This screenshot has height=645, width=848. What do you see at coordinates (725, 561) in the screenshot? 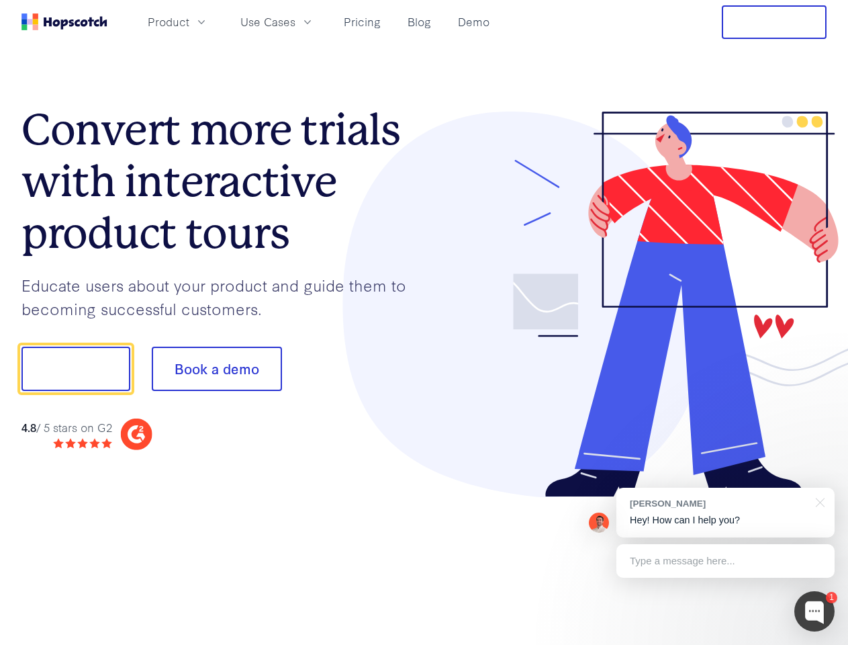
I see `div: Type a message here...` at bounding box center [725, 561].